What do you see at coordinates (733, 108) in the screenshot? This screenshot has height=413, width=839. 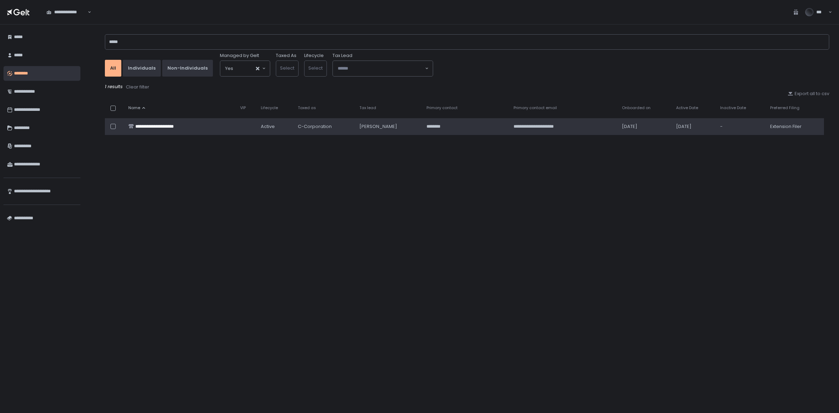 I see `span: Inactive Date` at bounding box center [733, 108].